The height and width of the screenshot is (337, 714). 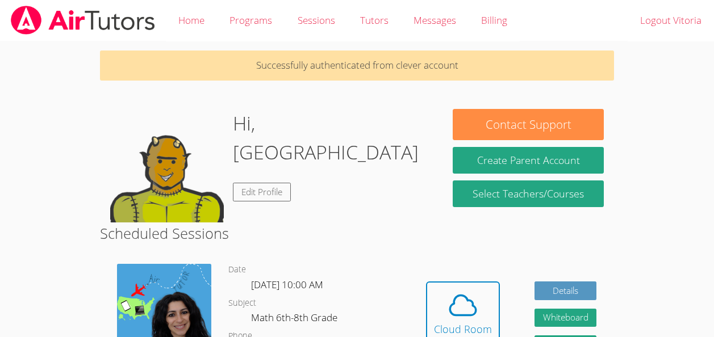 What do you see at coordinates (242, 303) in the screenshot?
I see `dt: Subject` at bounding box center [242, 303].